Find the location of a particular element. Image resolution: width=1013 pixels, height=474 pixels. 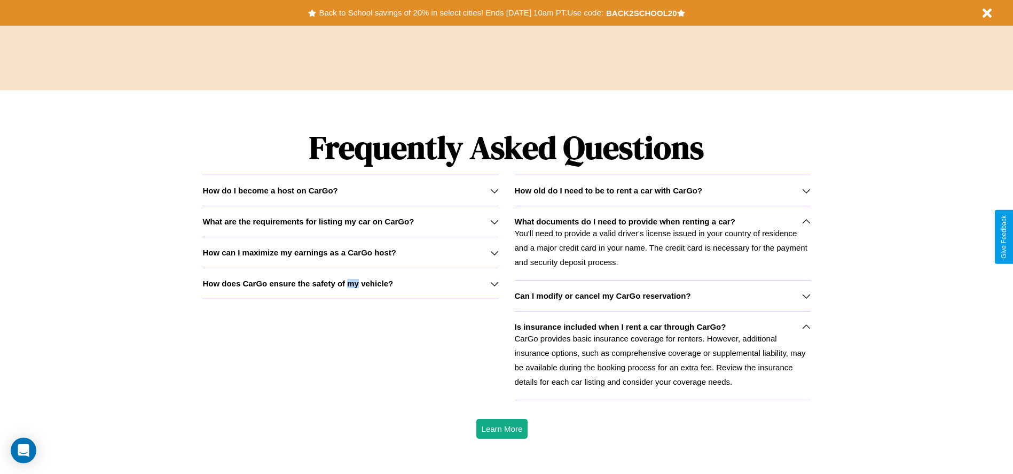

h3: What are the requirements for listing my car on CarGo? is located at coordinates (308, 221).